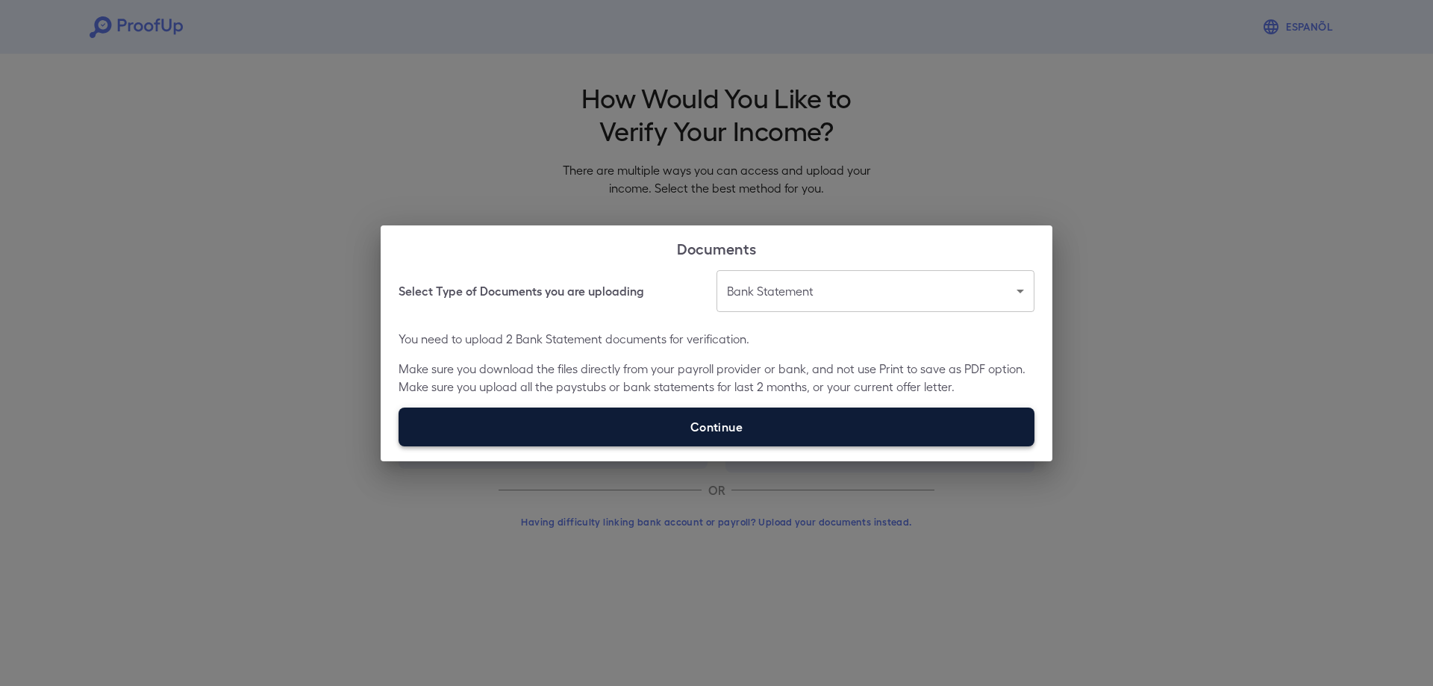 This screenshot has height=686, width=1433. I want to click on h2: Documents, so click(716, 248).